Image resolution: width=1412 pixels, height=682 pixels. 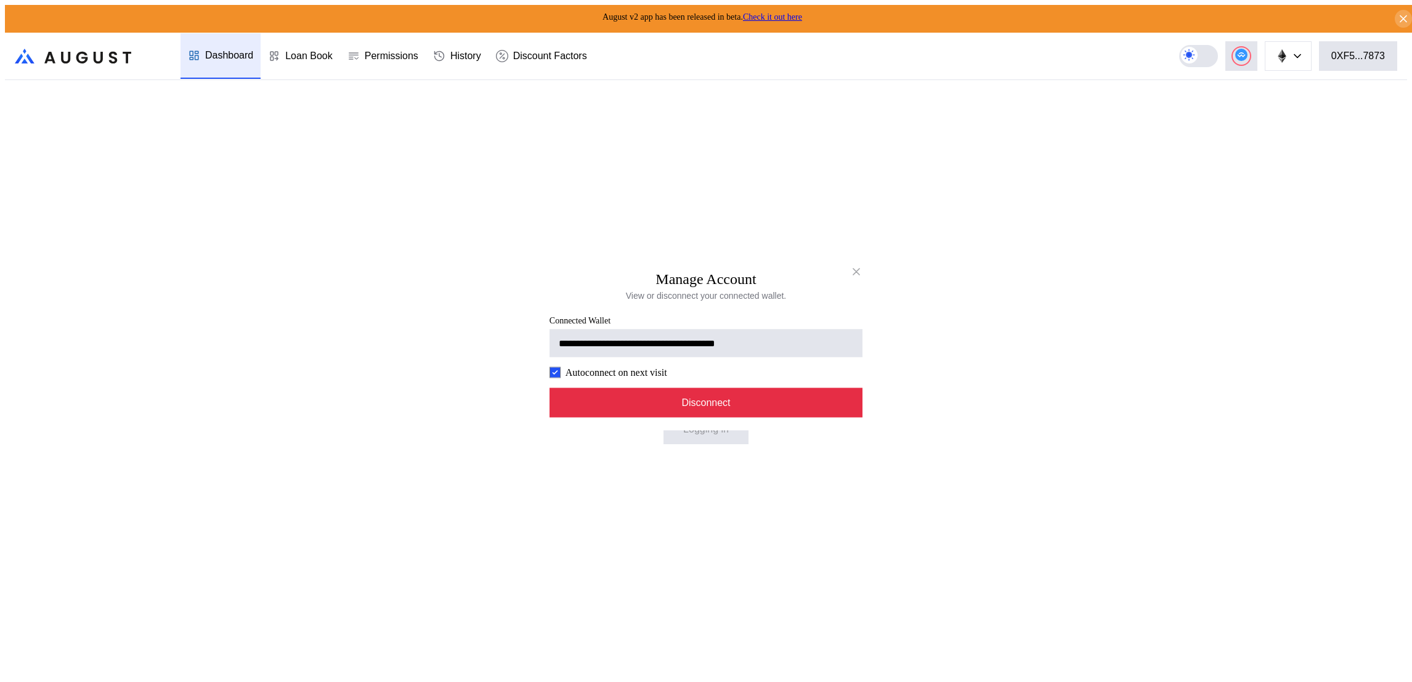 I want to click on div: View or disconnect your connected wallet., so click(x=706, y=295).